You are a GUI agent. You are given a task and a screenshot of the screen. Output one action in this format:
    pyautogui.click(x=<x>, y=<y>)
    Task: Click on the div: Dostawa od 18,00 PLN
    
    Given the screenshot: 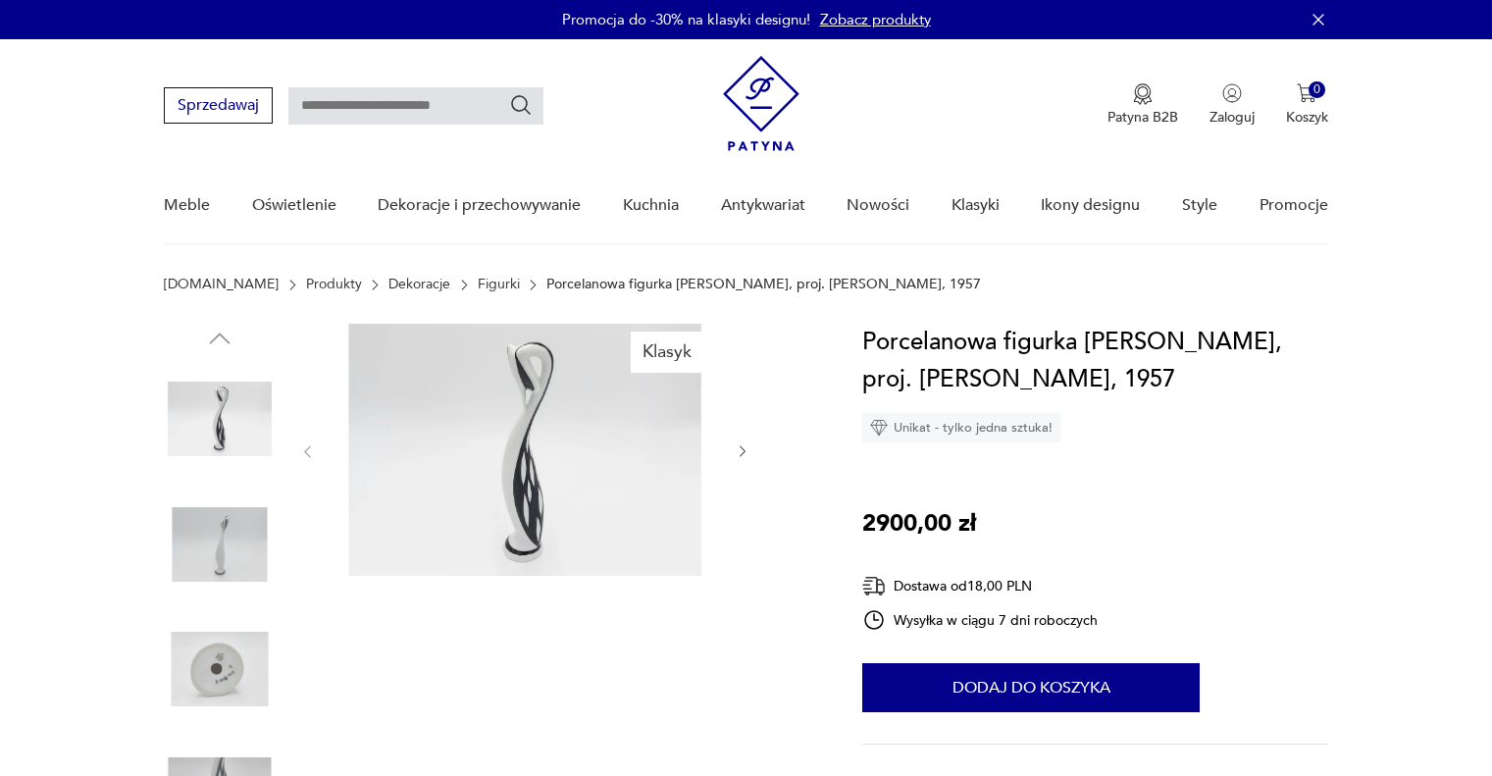 What is the action you would take?
    pyautogui.click(x=980, y=586)
    